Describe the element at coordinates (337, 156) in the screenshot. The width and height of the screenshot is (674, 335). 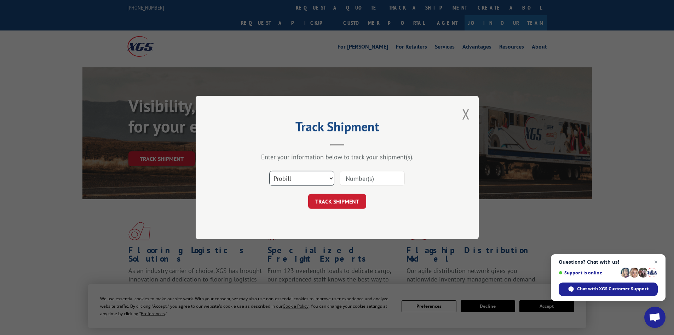
I see `div: Enter your information below to track your shipment(s).` at that location.